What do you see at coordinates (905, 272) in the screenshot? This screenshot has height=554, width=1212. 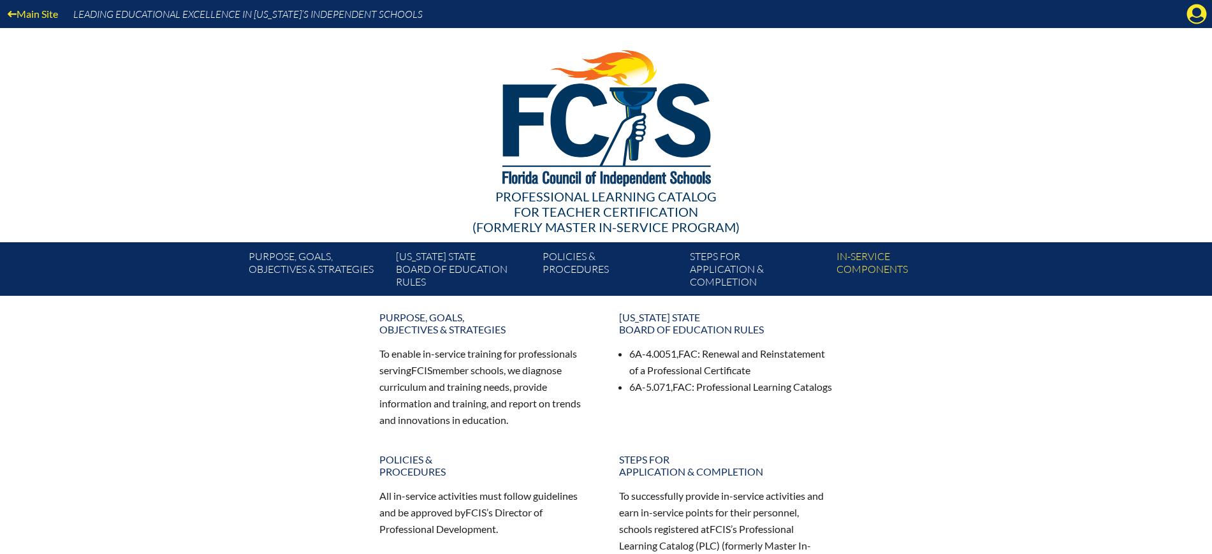 I see `a: In-servicecomponents` at bounding box center [905, 272].